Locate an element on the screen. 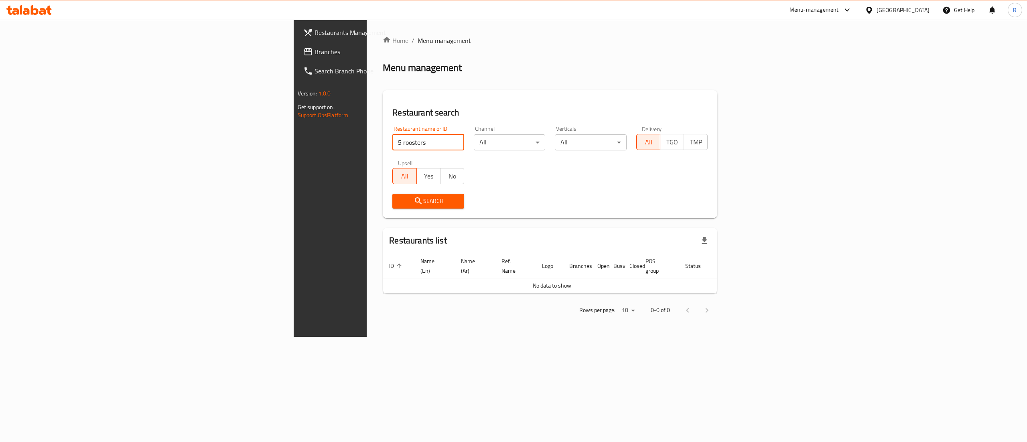 The height and width of the screenshot is (442, 1027). a: Branches is located at coordinates (381, 52).